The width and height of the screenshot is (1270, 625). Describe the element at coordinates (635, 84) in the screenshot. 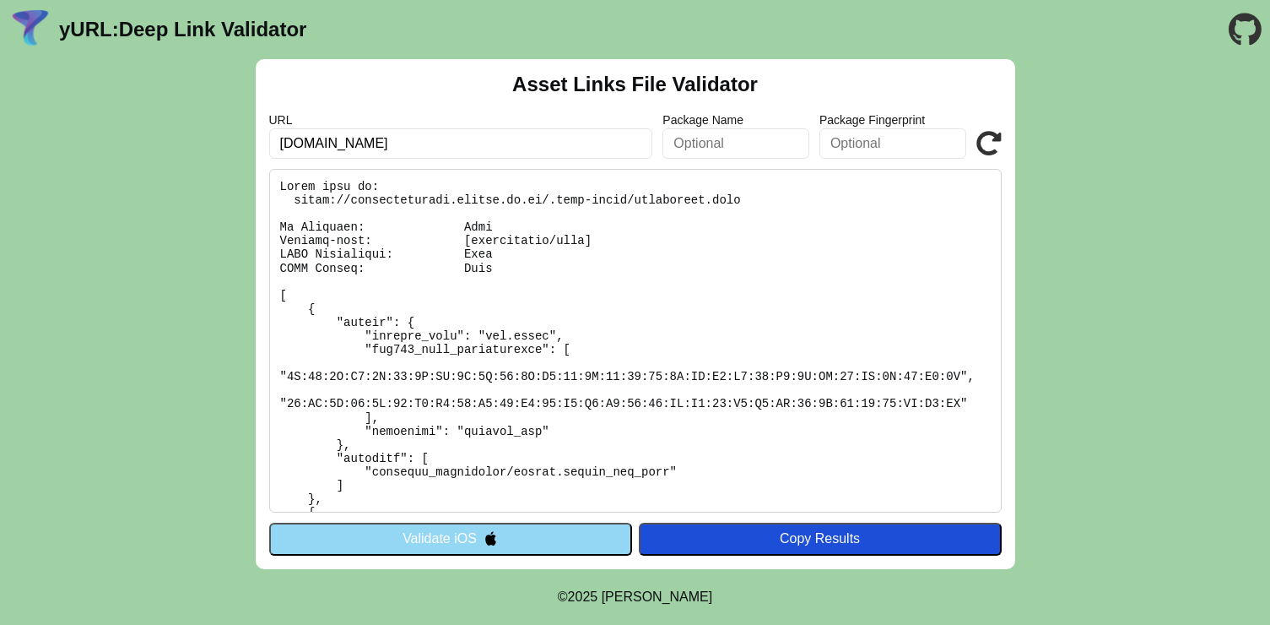

I see `h2: Asset Links File Validator` at that location.